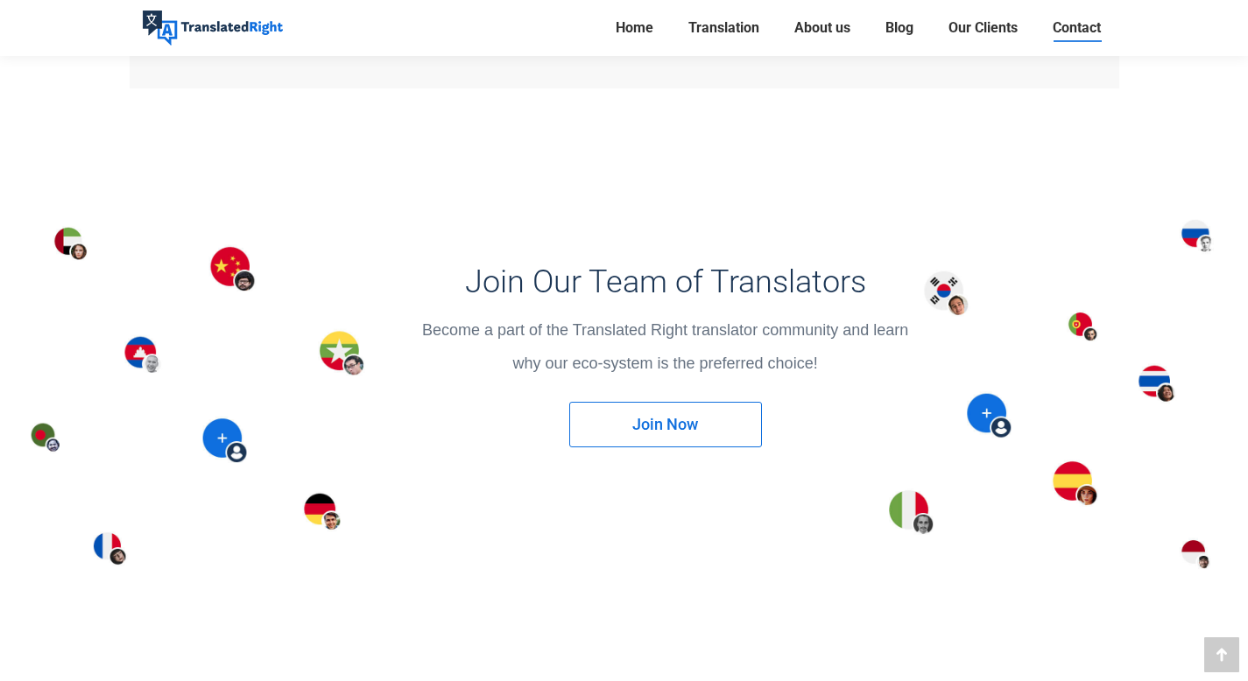  What do you see at coordinates (983, 28) in the screenshot?
I see `a: Our Clients` at bounding box center [983, 28].